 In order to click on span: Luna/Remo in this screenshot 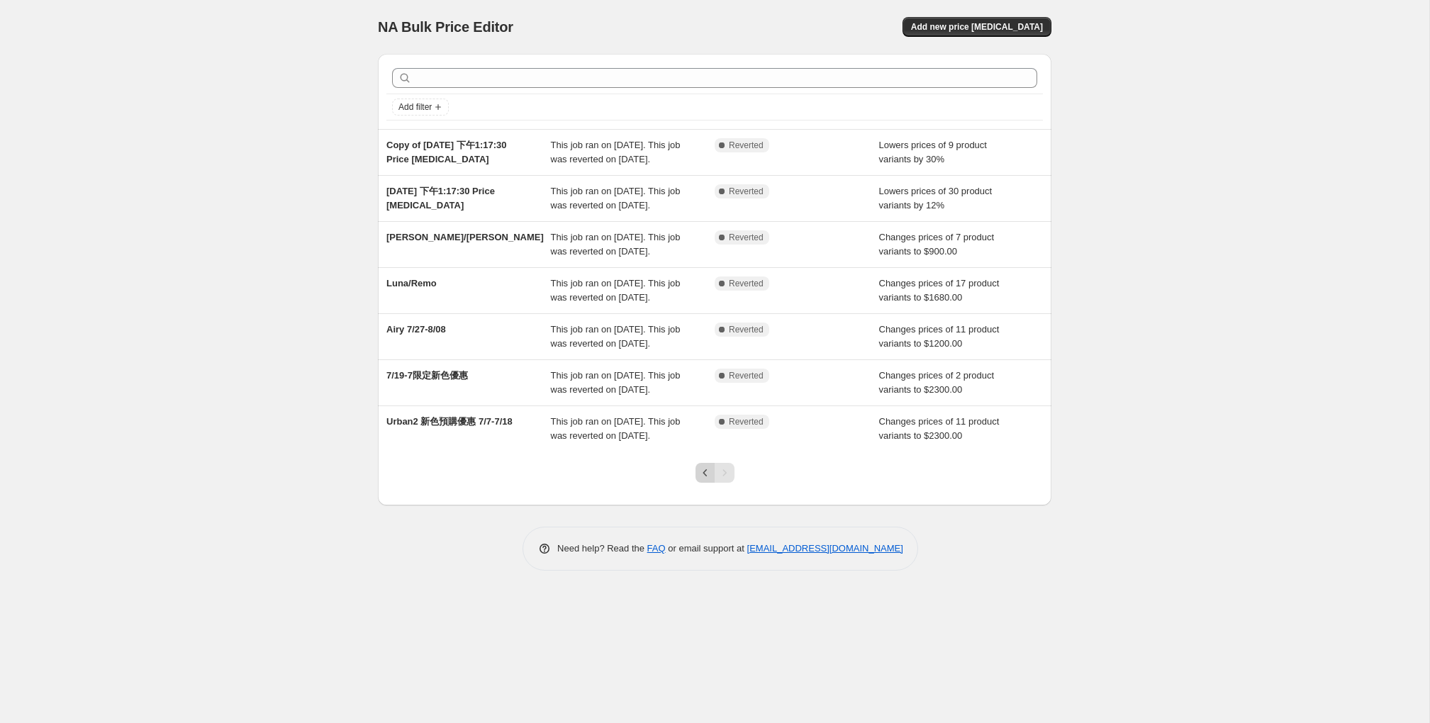, I will do `click(411, 283)`.